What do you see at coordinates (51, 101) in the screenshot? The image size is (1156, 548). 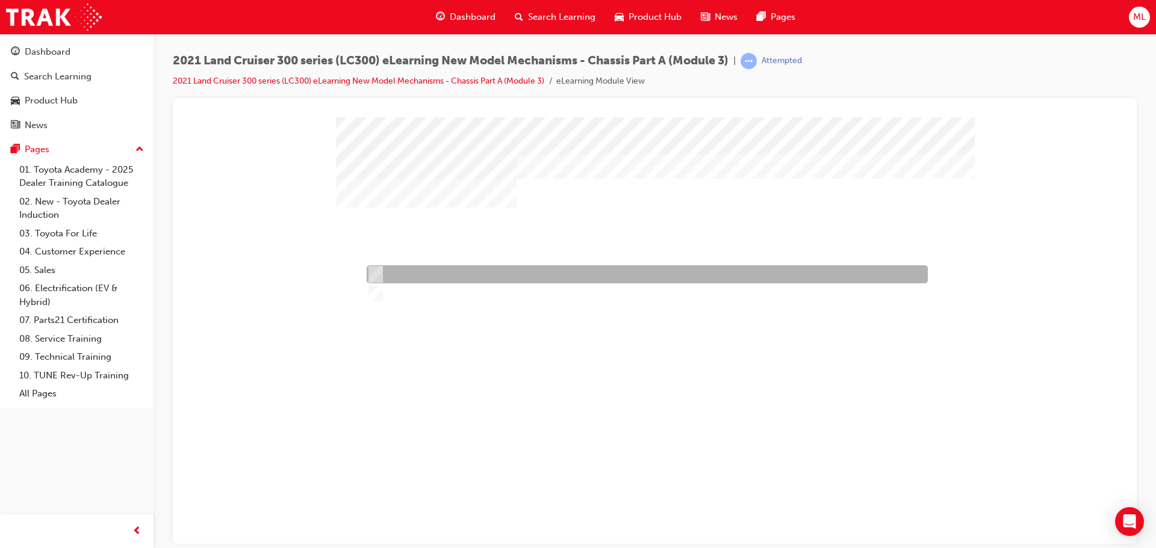 I see `div: Product Hub` at bounding box center [51, 101].